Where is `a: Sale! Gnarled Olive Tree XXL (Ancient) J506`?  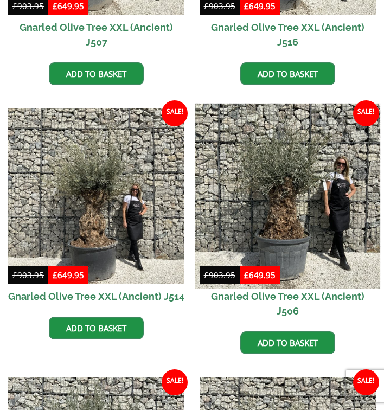 a: Sale! Gnarled Olive Tree XXL (Ancient) J506 is located at coordinates (288, 215).